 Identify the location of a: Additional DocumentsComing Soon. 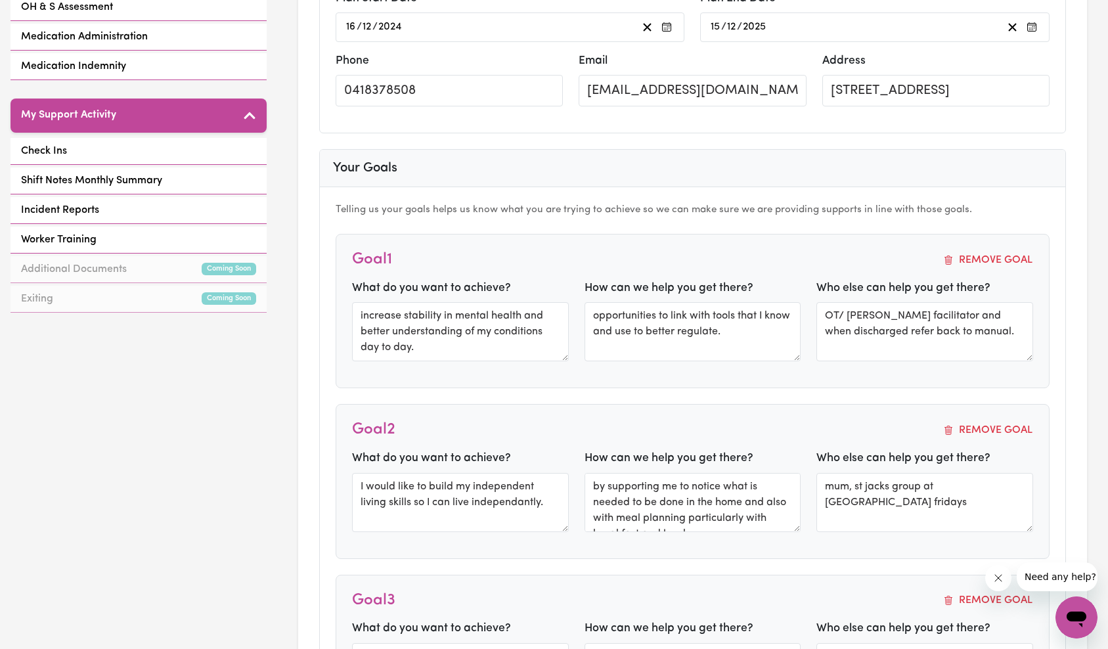
(139, 269).